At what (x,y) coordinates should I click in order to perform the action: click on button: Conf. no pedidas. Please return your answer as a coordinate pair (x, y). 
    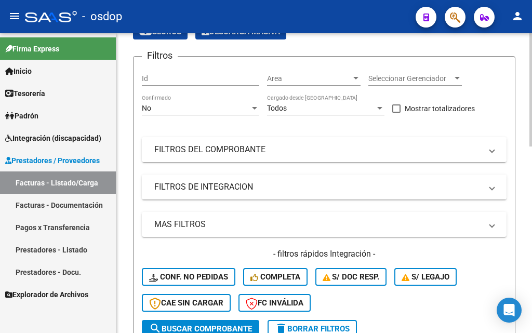
    Looking at the image, I should click on (189, 277).